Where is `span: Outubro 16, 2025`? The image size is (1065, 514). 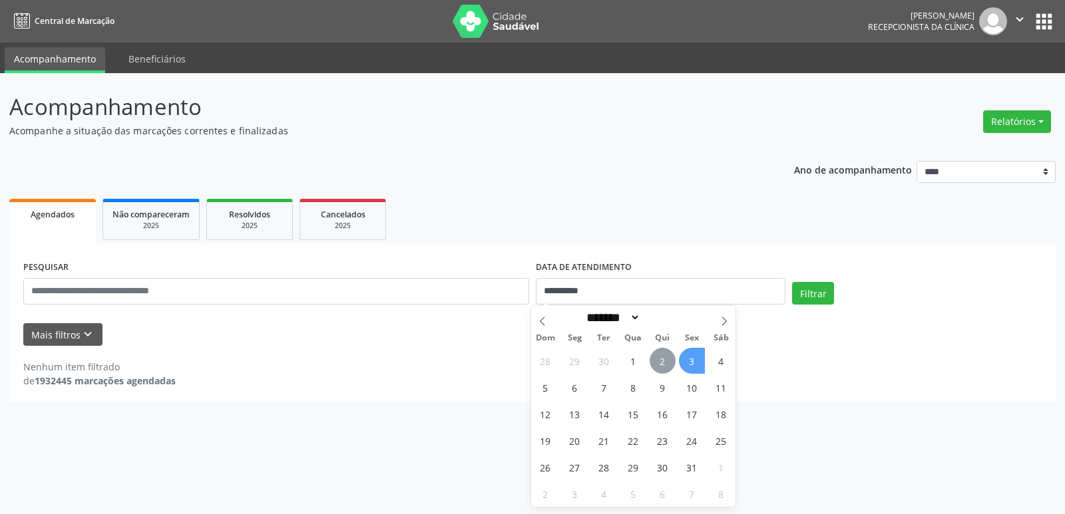
span: Outubro 16, 2025 is located at coordinates (662, 414).